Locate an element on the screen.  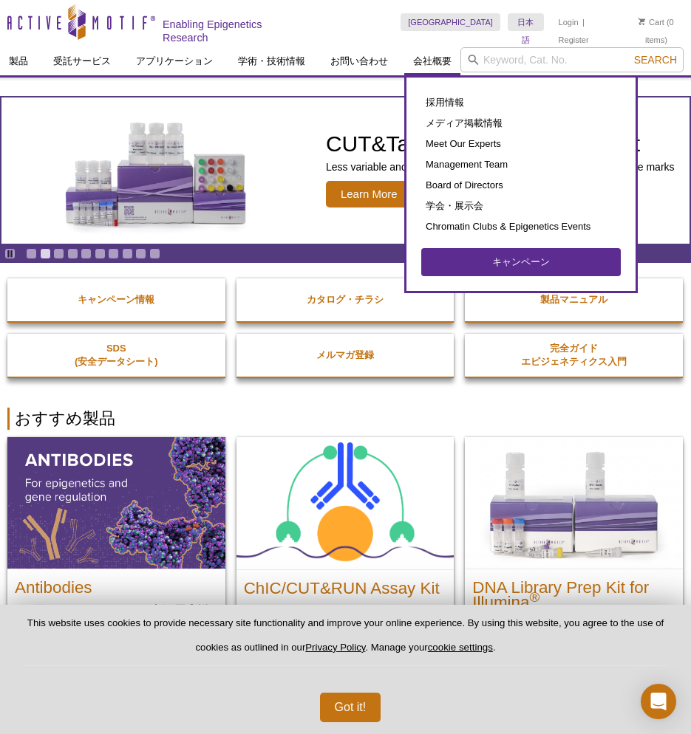
p: エピジェネティクス、遺伝子制御研究用の抗体（ChIP、CUT&Tag、CUT&RUN検証済抗体） is located at coordinates (116, 632).